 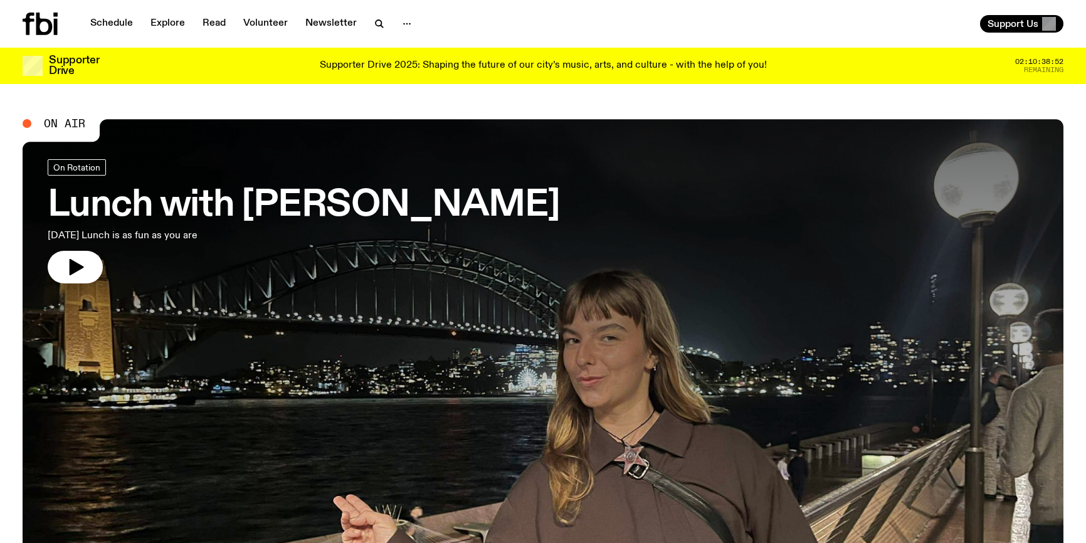 I want to click on a: Read, so click(x=214, y=24).